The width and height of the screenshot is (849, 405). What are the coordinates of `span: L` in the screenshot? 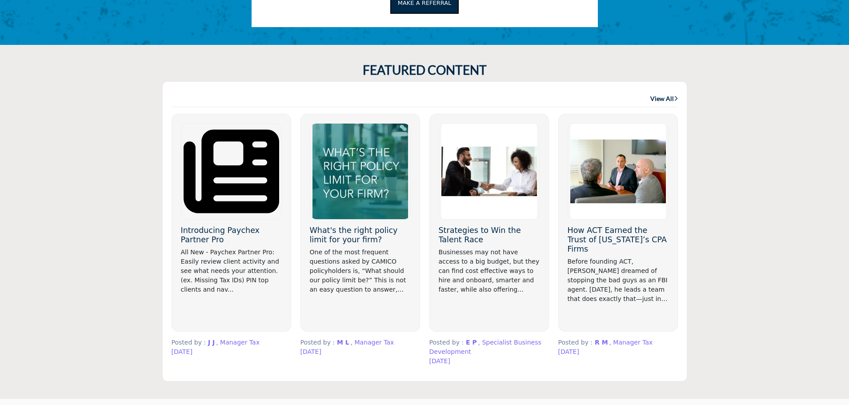 It's located at (347, 342).